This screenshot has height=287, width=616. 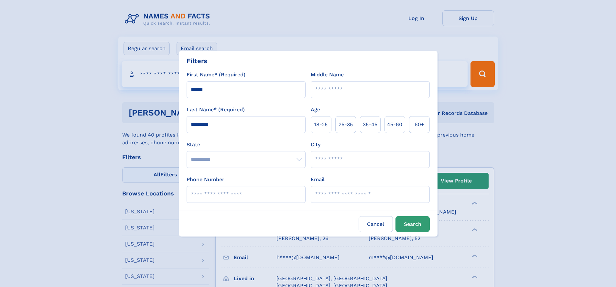 What do you see at coordinates (395, 125) in the screenshot?
I see `span: 45‑60` at bounding box center [395, 125].